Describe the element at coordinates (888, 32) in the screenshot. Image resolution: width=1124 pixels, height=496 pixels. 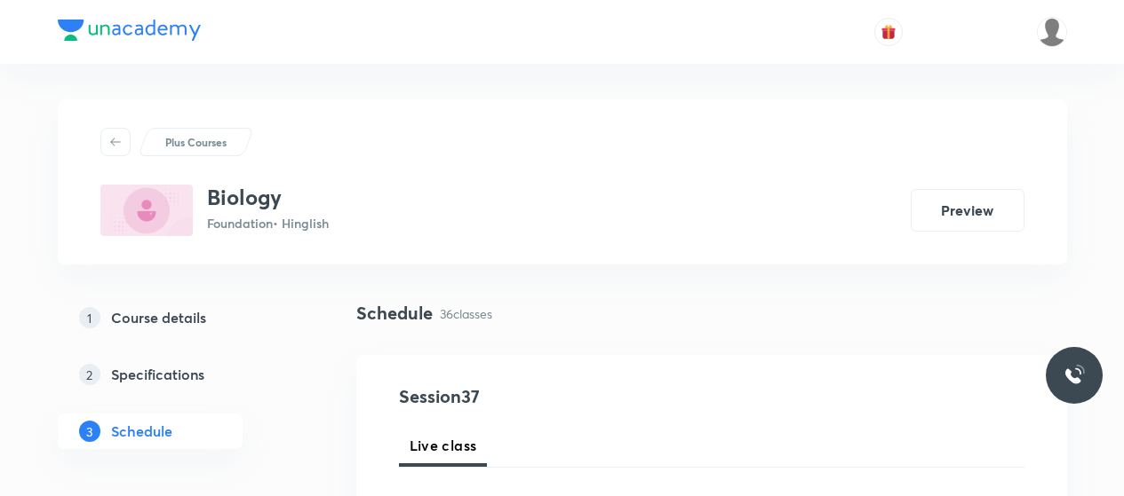
I see `img: avatar` at that location.